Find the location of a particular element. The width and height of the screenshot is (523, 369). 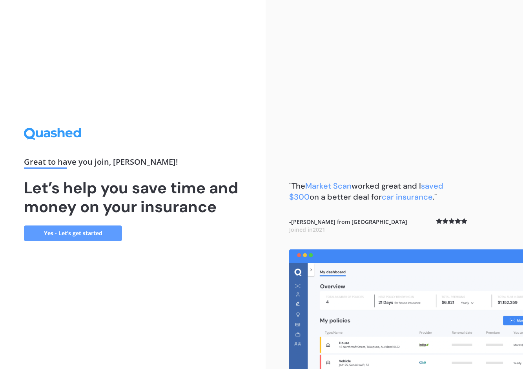

span: Joined in 2021 is located at coordinates (307, 230).